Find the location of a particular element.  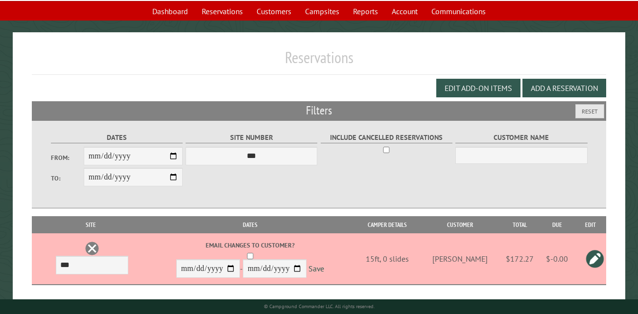

button: Add a Reservation is located at coordinates (564, 88).